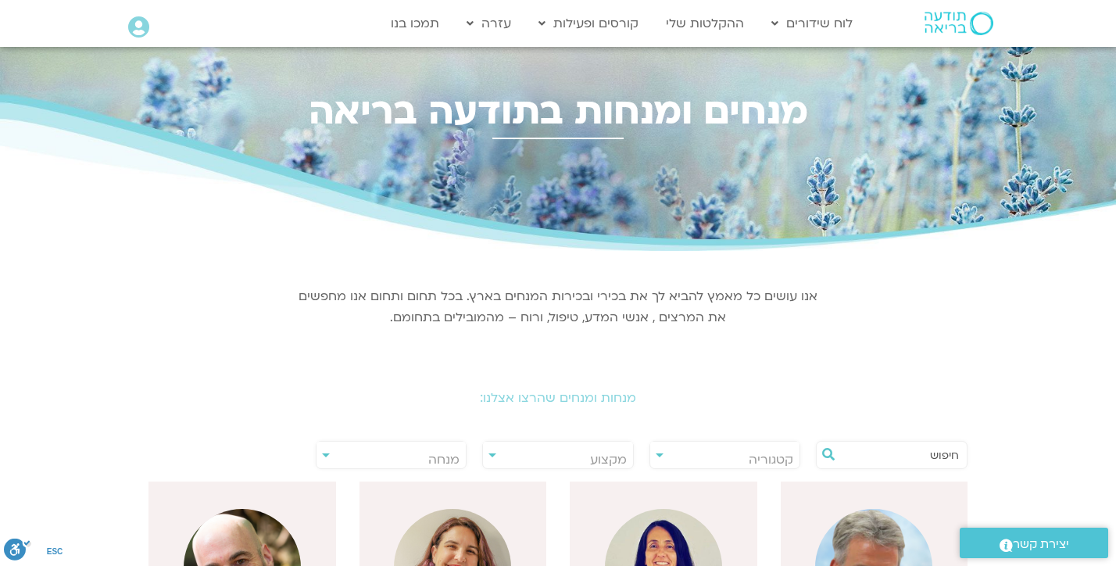 This screenshot has width=1116, height=566. I want to click on a: תמכו בנו, so click(415, 23).